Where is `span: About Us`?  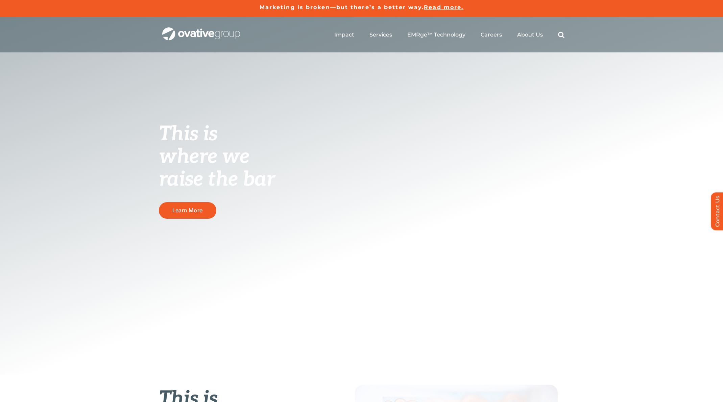
span: About Us is located at coordinates (530, 35).